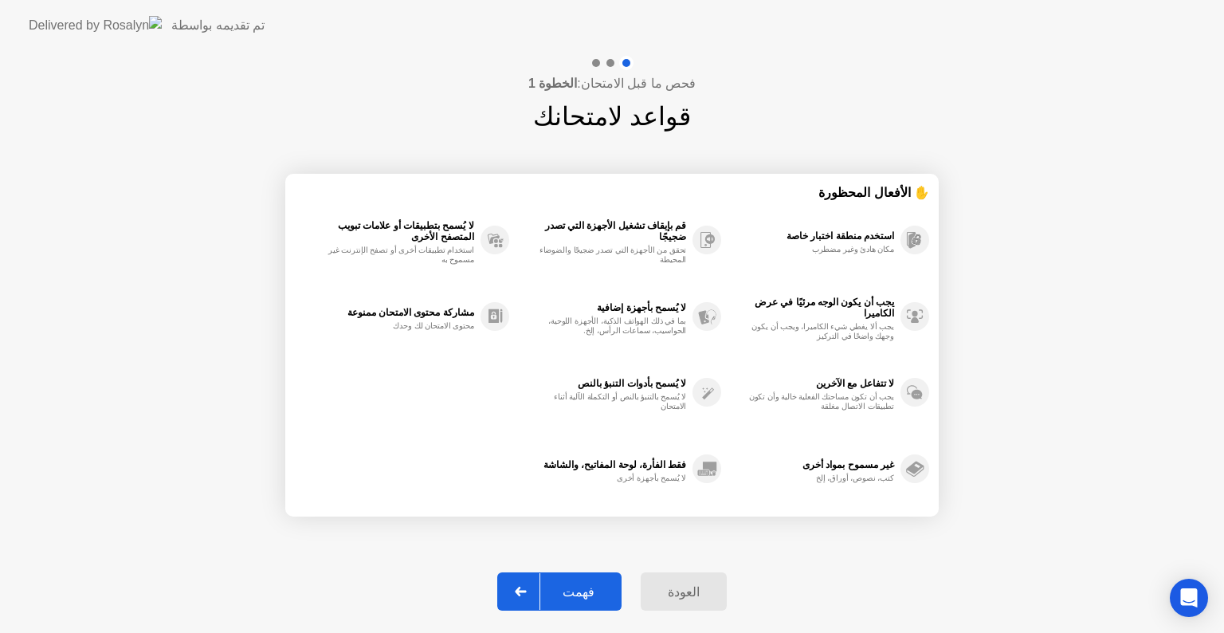  Describe the element at coordinates (399, 326) in the screenshot. I see `div: محتوى الامتحان لك وحدك` at that location.